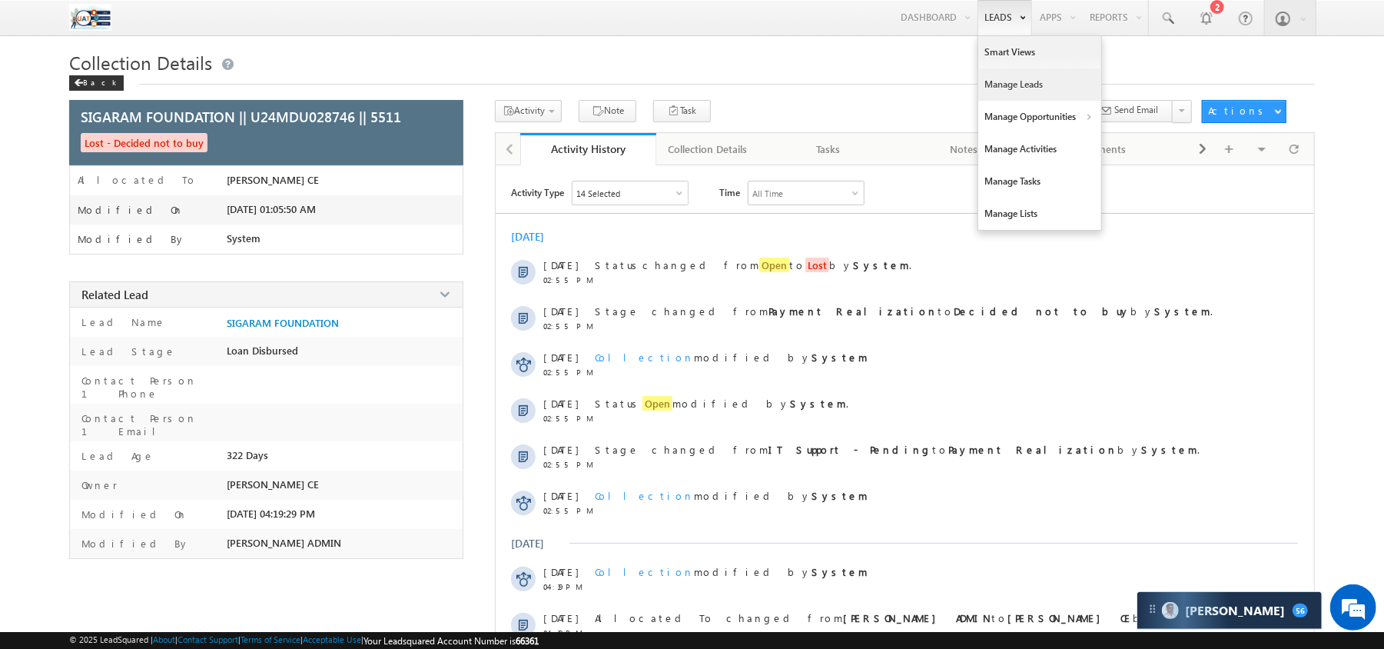 This screenshot has height=649, width=1384. I want to click on div: Owner Changed,Status Changed,Stage Changed,Source Changed,Notes & 9 more.., so click(630, 193).